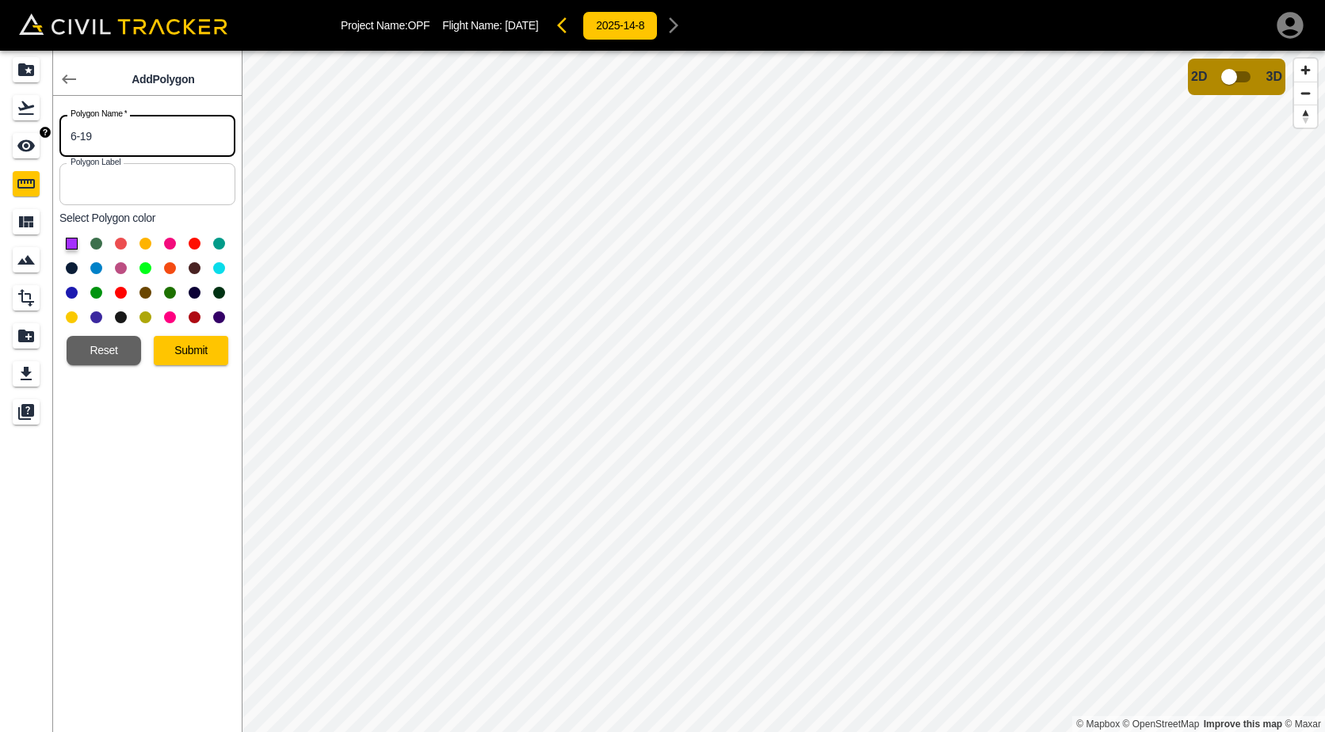 The width and height of the screenshot is (1325, 732). I want to click on span: 3D, so click(1274, 77).